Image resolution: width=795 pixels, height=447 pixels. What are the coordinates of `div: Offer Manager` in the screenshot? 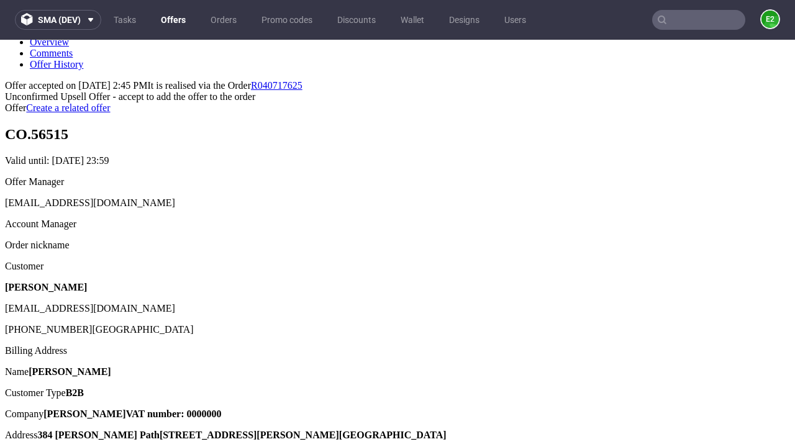 It's located at (398, 142).